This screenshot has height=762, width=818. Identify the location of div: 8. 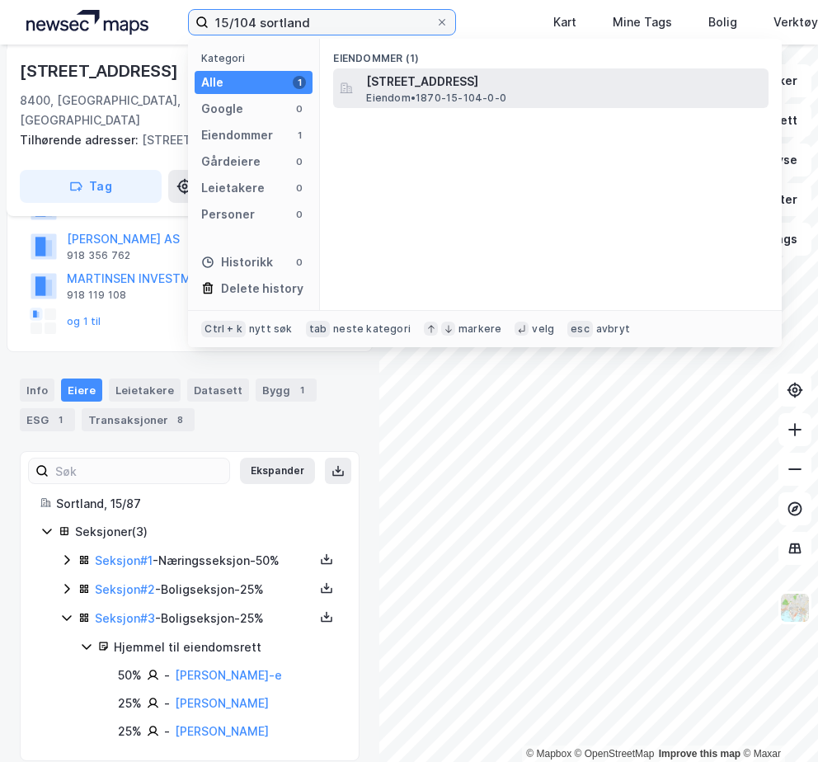
(180, 420).